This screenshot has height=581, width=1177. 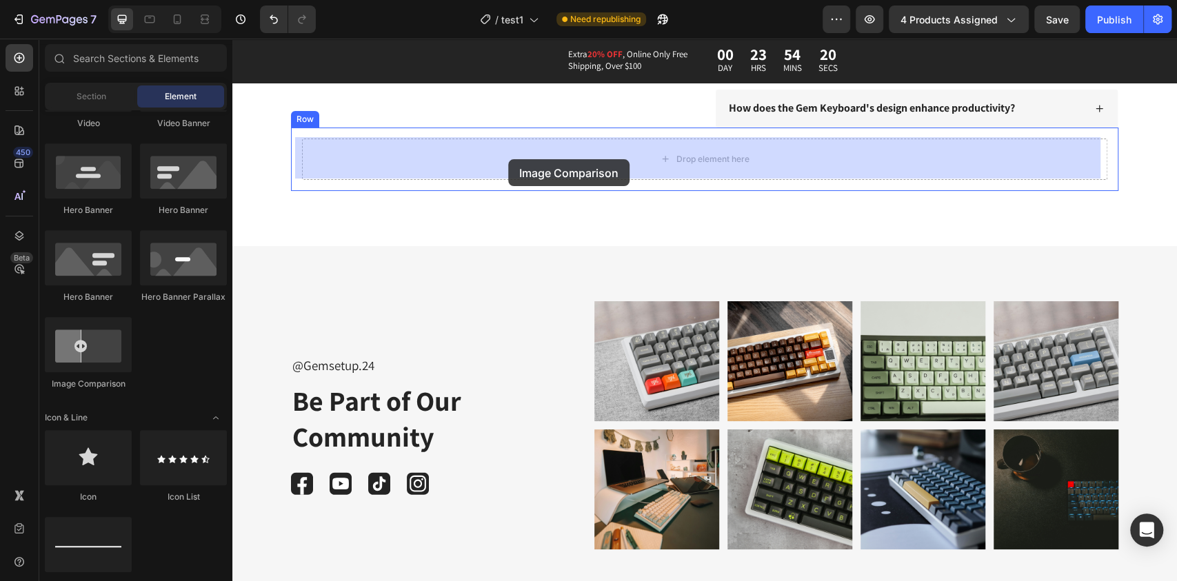 I want to click on span: 4 products assigned, so click(x=949, y=19).